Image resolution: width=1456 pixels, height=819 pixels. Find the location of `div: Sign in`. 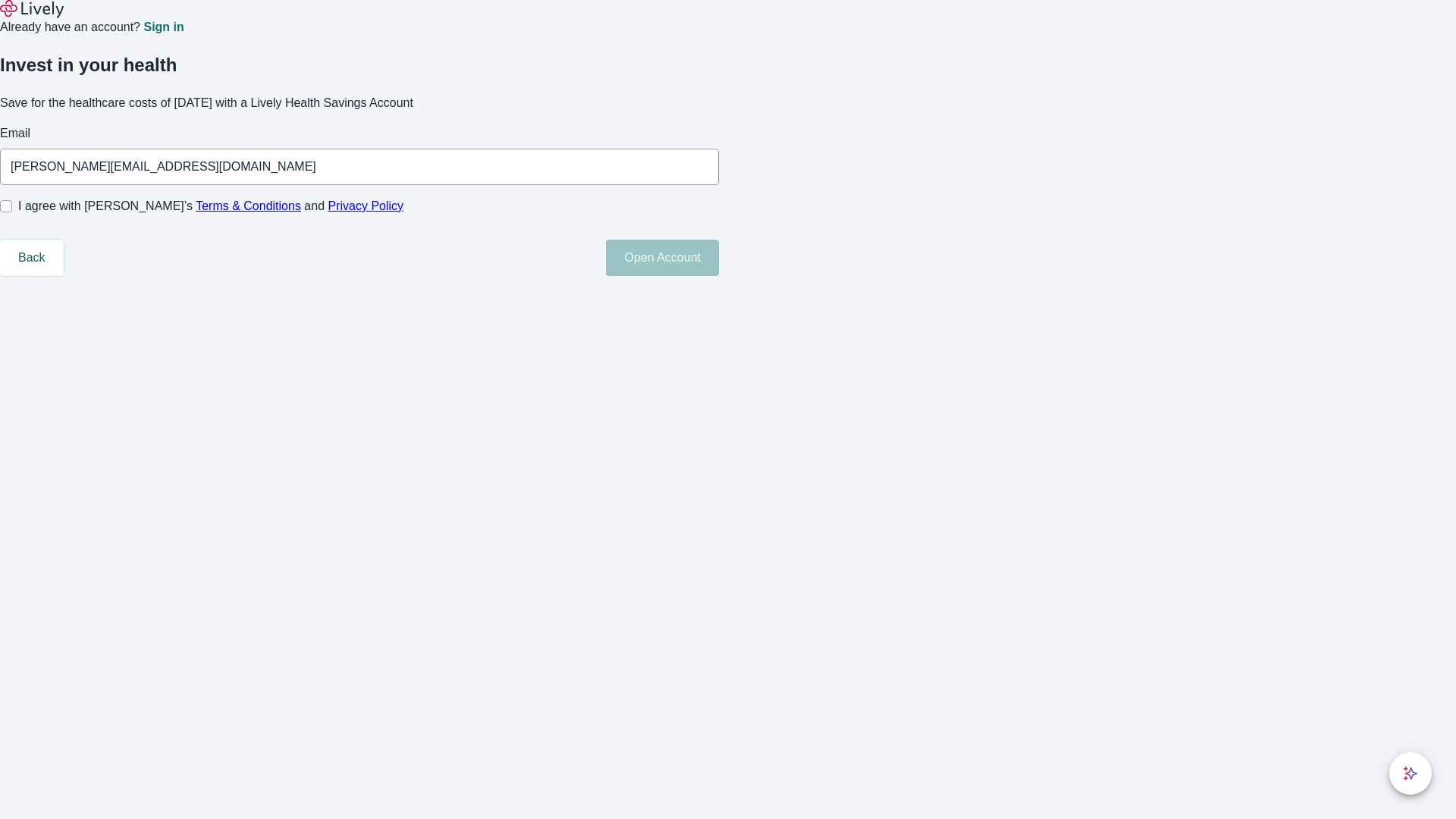

div: Sign in is located at coordinates (163, 27).